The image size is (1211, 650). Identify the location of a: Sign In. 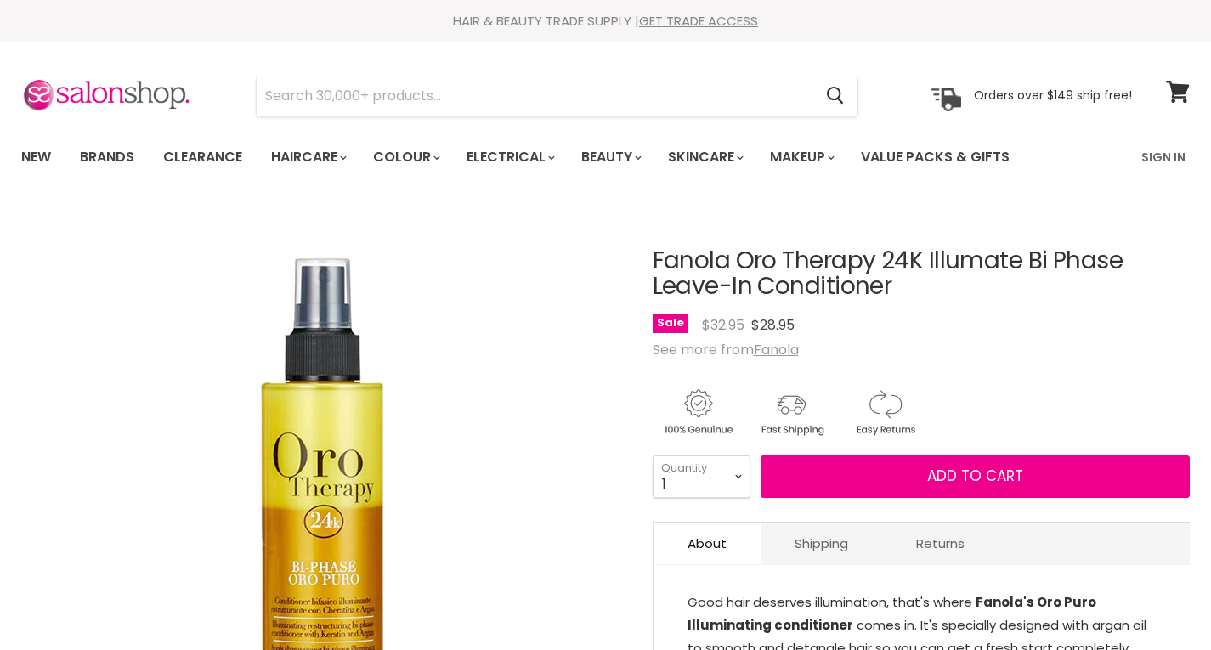
(1164, 157).